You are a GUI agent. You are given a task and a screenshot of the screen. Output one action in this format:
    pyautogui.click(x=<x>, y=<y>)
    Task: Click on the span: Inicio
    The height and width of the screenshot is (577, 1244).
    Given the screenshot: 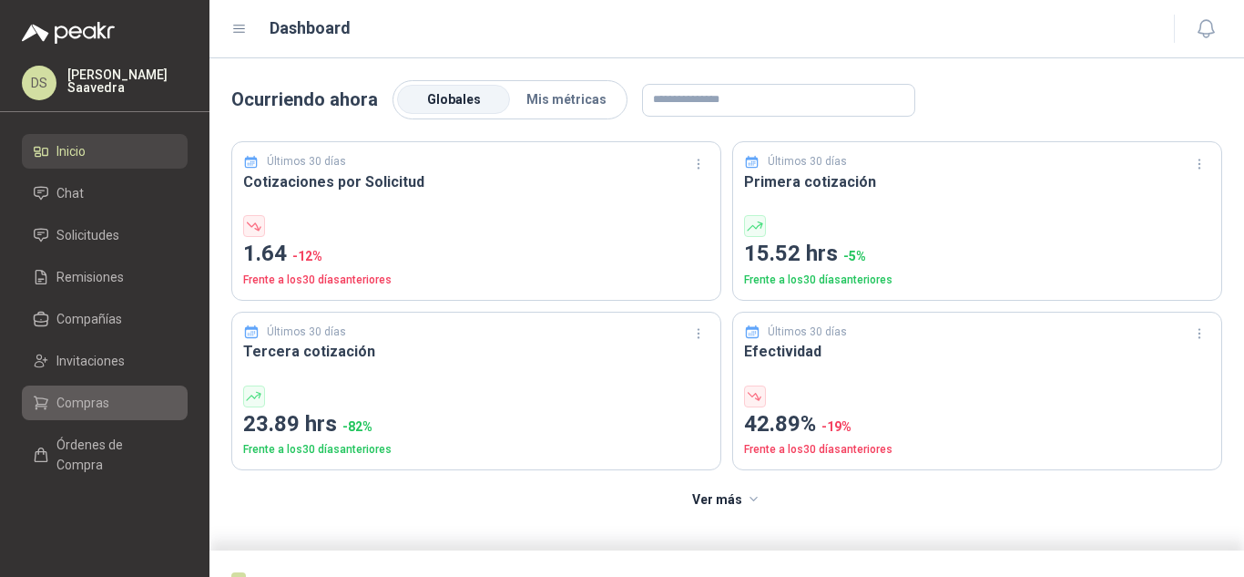 What is the action you would take?
    pyautogui.click(x=71, y=151)
    